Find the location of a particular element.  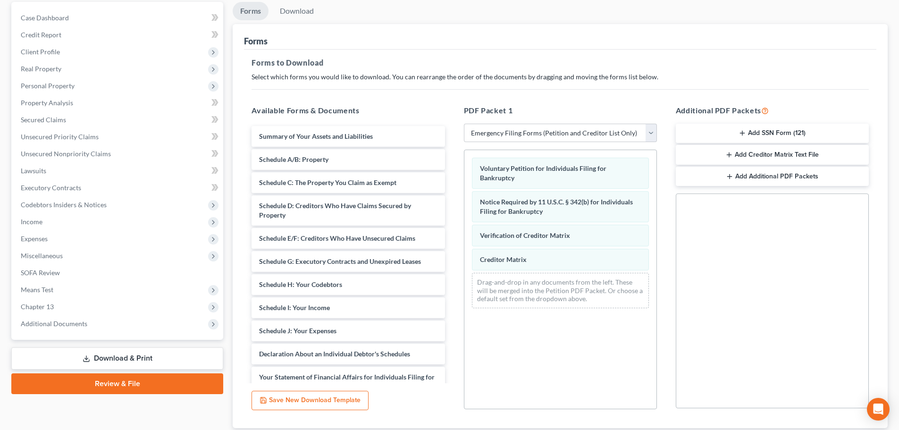

span: Unsecured Priority Claims is located at coordinates (59, 136).